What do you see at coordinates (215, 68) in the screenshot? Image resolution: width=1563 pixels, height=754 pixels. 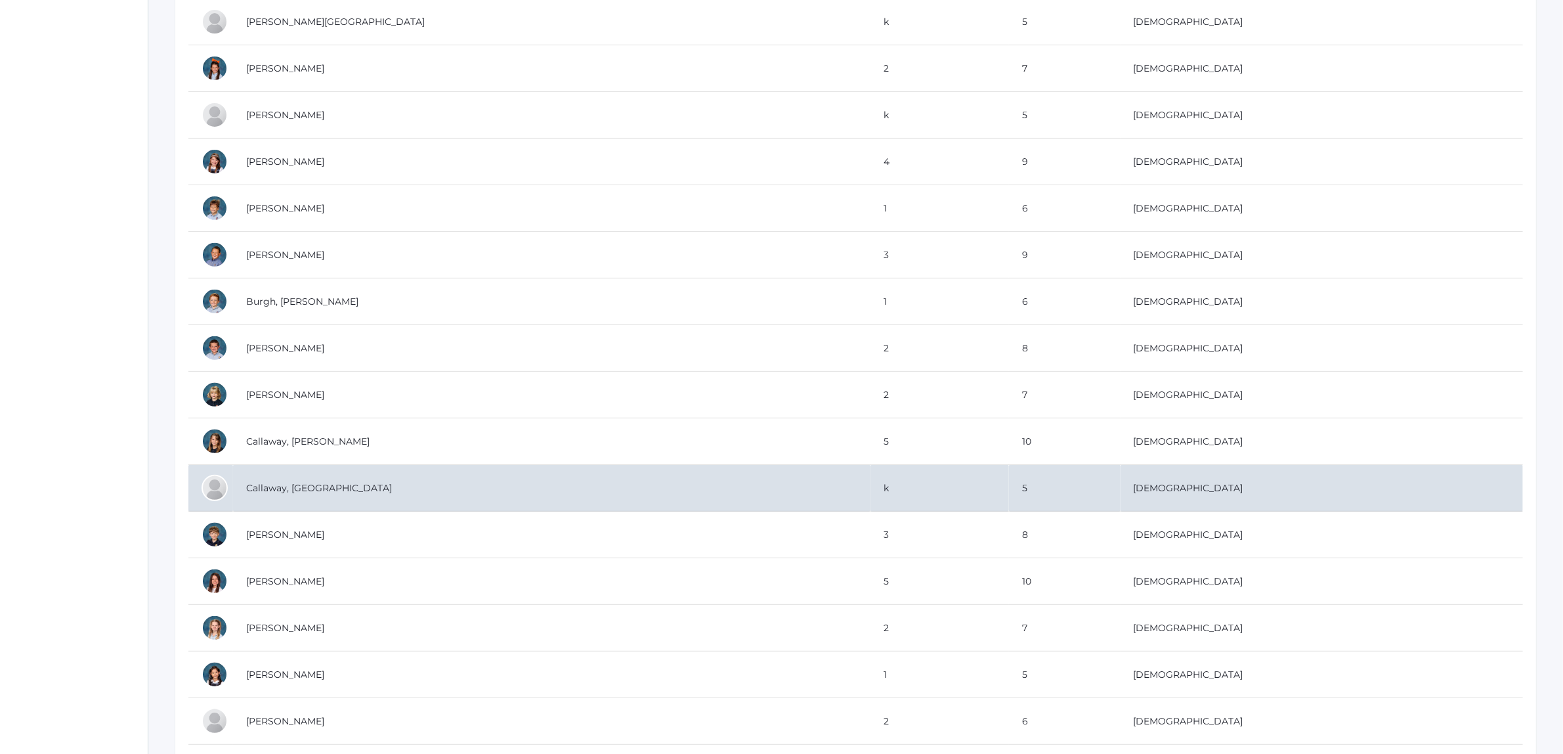 I see `div: Alexandra Benson` at bounding box center [215, 68].